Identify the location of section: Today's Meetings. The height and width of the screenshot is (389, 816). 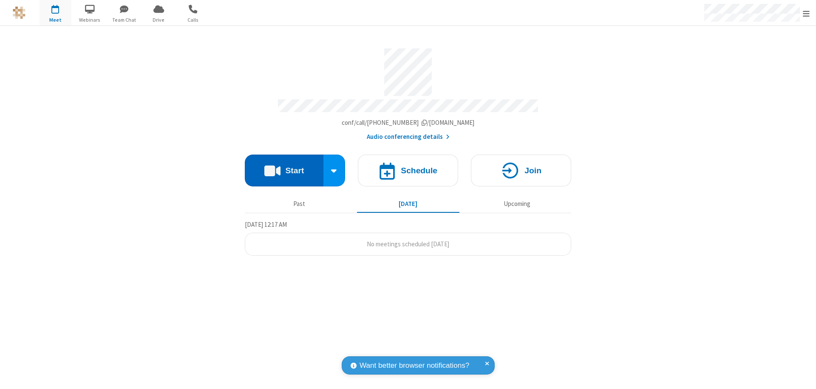
(408, 238).